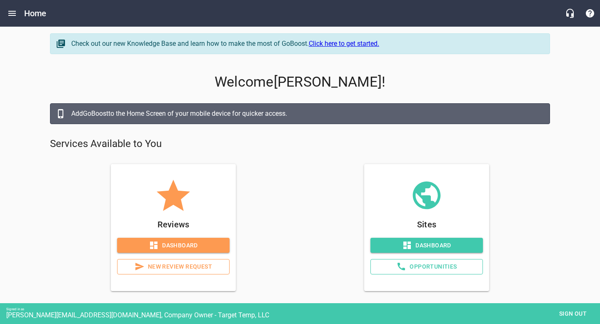  What do you see at coordinates (300, 114) in the screenshot?
I see `a: AddGoBoostto the Home Screen of your mobile device for quicker access.` at bounding box center [300, 114].